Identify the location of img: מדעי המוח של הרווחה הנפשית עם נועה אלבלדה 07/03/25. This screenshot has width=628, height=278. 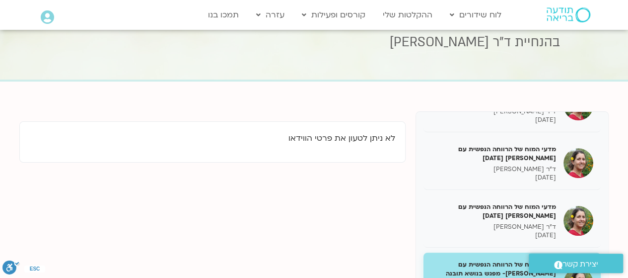
(579, 221).